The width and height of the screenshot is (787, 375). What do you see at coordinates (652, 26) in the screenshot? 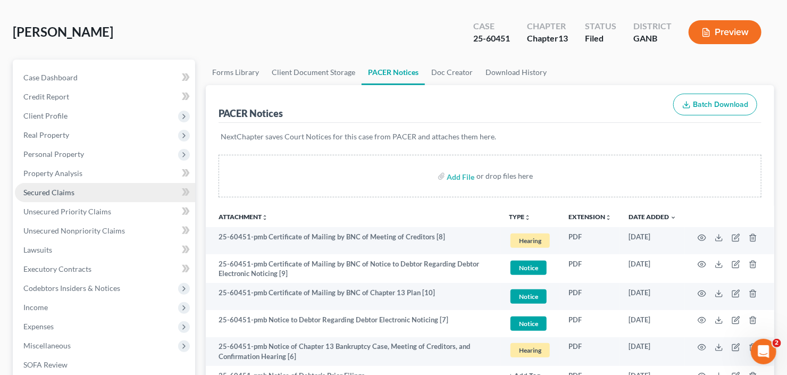
I see `div: District` at bounding box center [652, 26].